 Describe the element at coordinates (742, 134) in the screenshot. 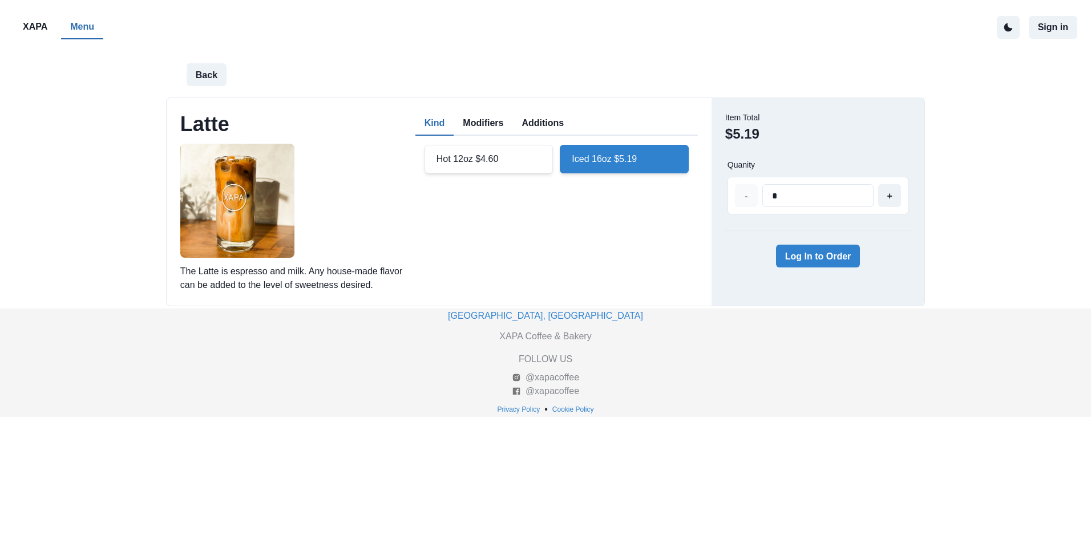

I see `dd: $5.19` at that location.